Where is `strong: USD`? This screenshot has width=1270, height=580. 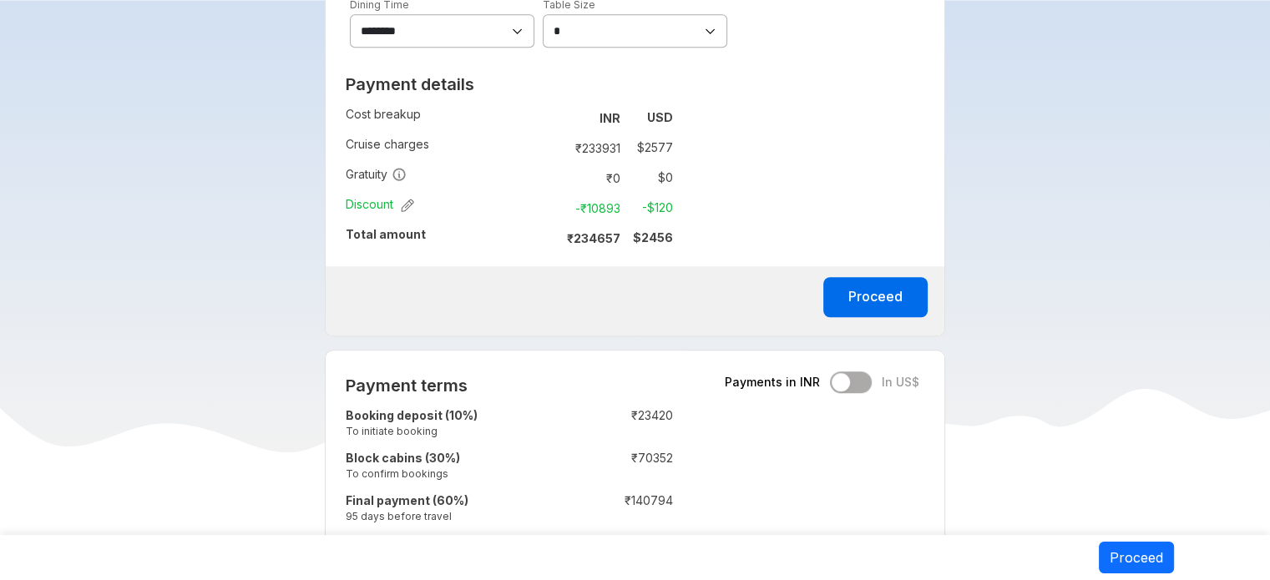 strong: USD is located at coordinates (660, 117).